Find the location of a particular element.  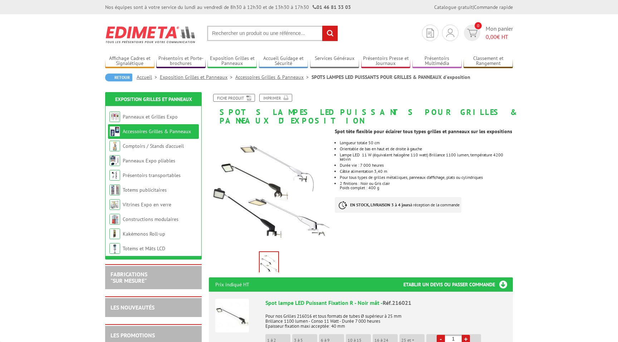

div: Nos équipes sont à votre service du lundi au vendredi de 8h30 à 12h30 et de 13h30 à 17h30 is located at coordinates (228, 7).